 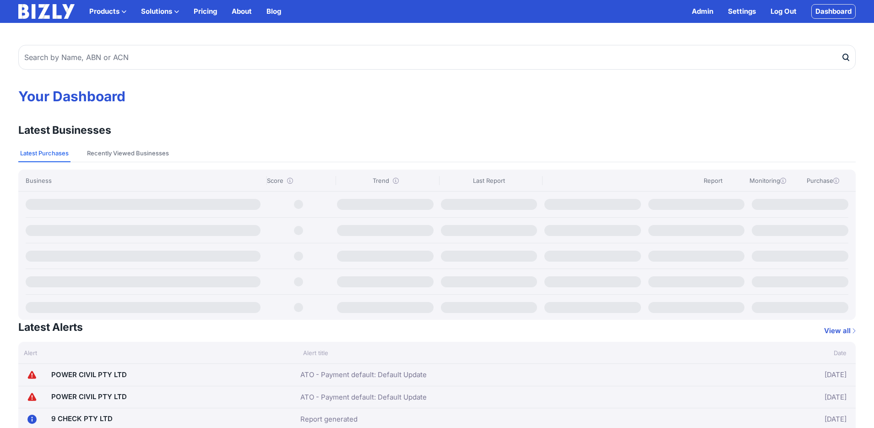 What do you see at coordinates (274, 11) in the screenshot?
I see `a: Blog` at bounding box center [274, 11].